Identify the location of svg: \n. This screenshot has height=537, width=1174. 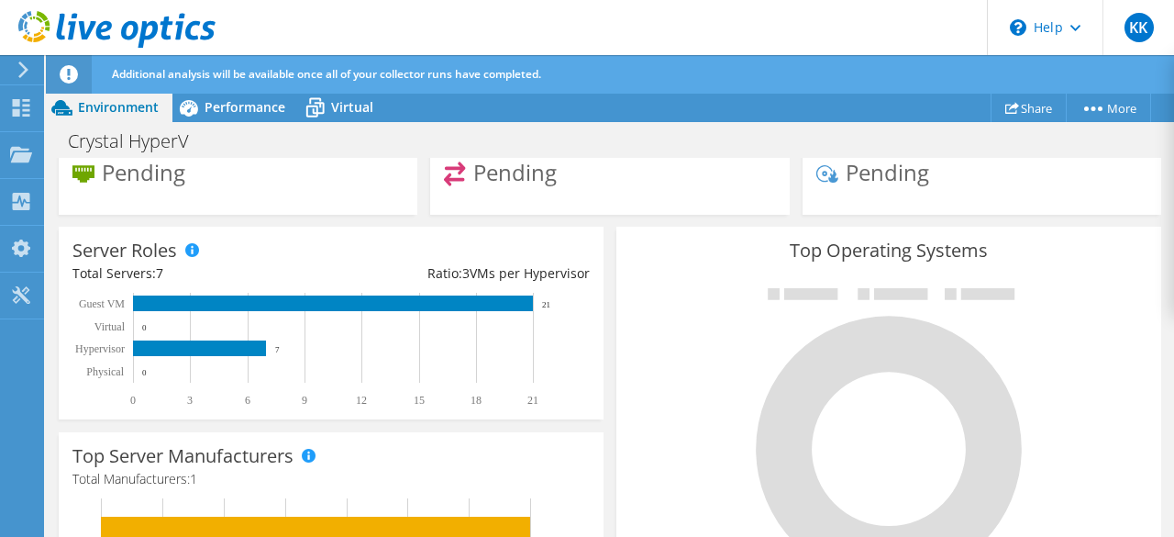
(1018, 28).